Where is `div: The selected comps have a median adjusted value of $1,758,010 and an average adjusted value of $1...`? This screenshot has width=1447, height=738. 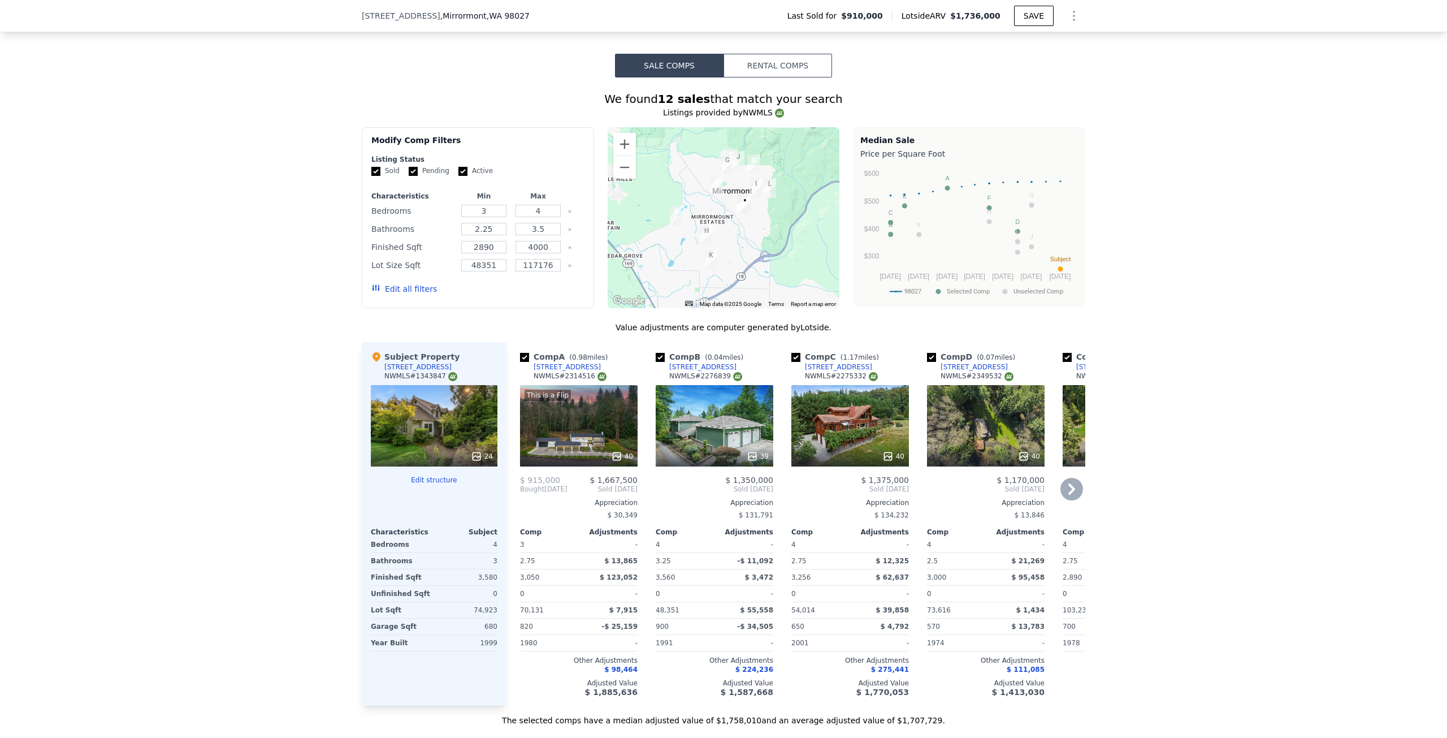 div: The selected comps have a median adjusted value of $1,758,010 and an average adjusted value of $1... is located at coordinates (724, 716).